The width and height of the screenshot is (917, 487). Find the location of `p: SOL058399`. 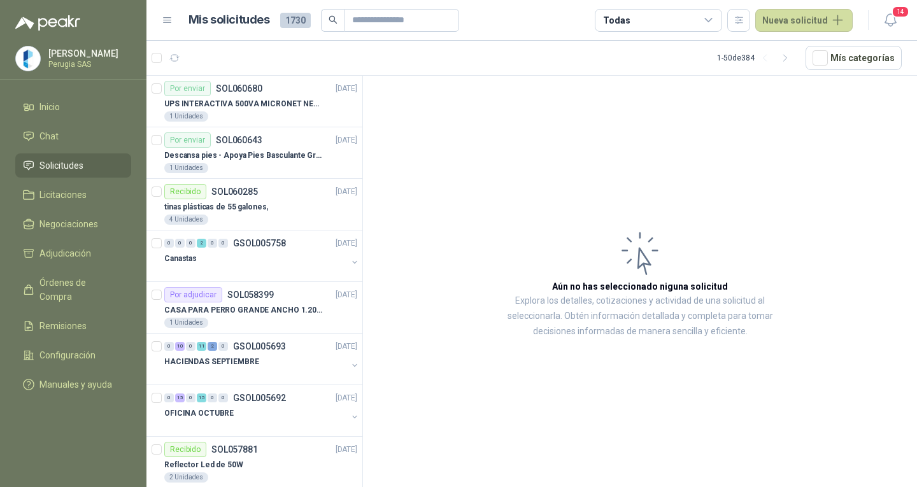

p: SOL058399 is located at coordinates (250, 295).